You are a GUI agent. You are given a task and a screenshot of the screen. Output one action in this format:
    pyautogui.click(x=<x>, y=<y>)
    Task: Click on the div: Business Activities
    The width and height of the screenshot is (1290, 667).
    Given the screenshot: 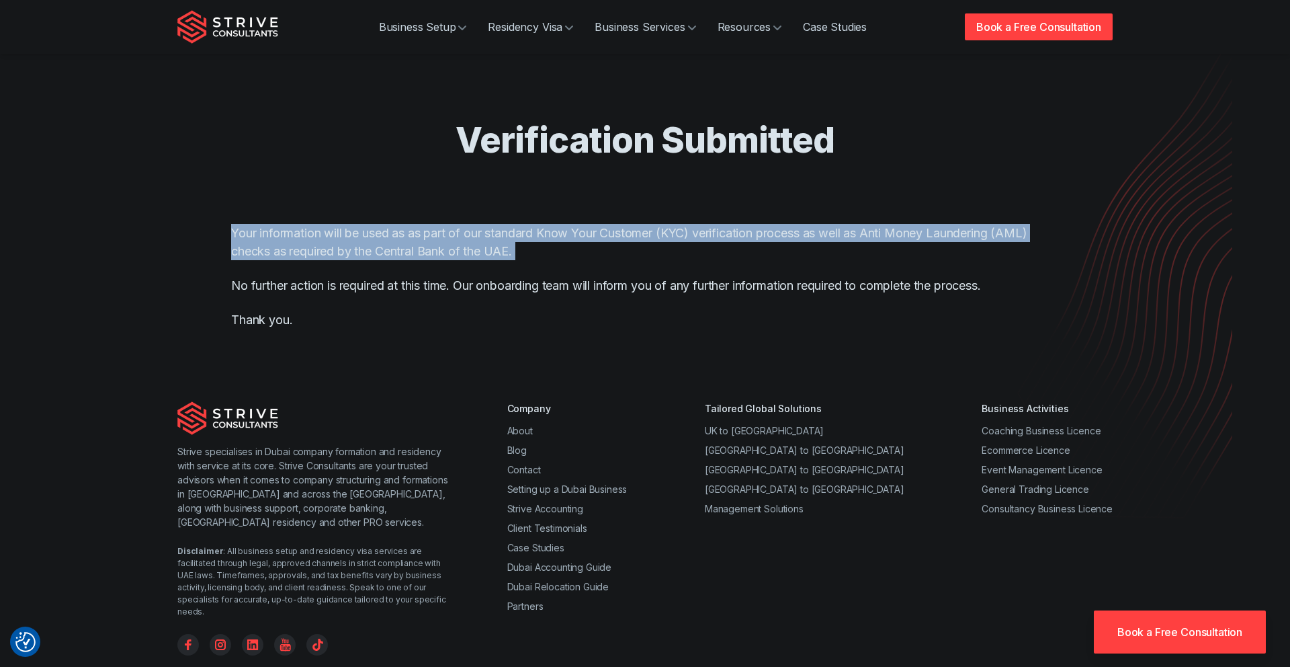 What is the action you would take?
    pyautogui.click(x=1047, y=408)
    